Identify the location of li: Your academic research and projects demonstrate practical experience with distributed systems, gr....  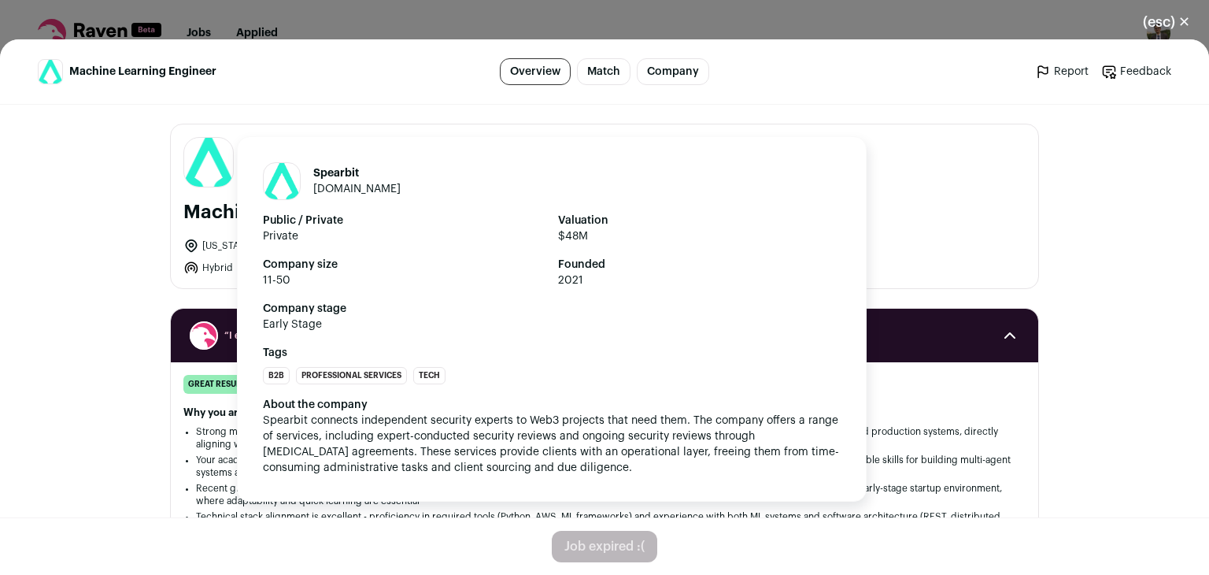
(604, 466).